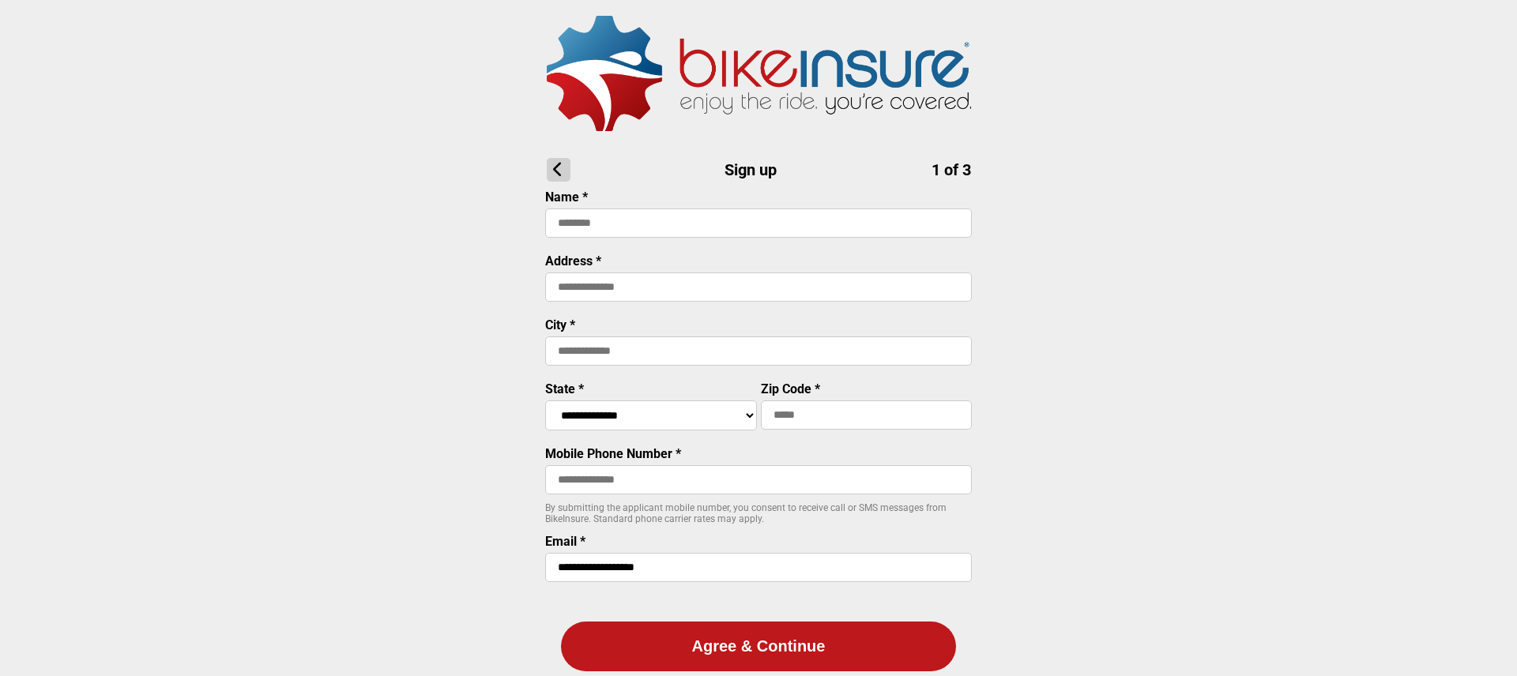 Image resolution: width=1517 pixels, height=676 pixels. Describe the element at coordinates (565, 541) in the screenshot. I see `label: Email *` at that location.